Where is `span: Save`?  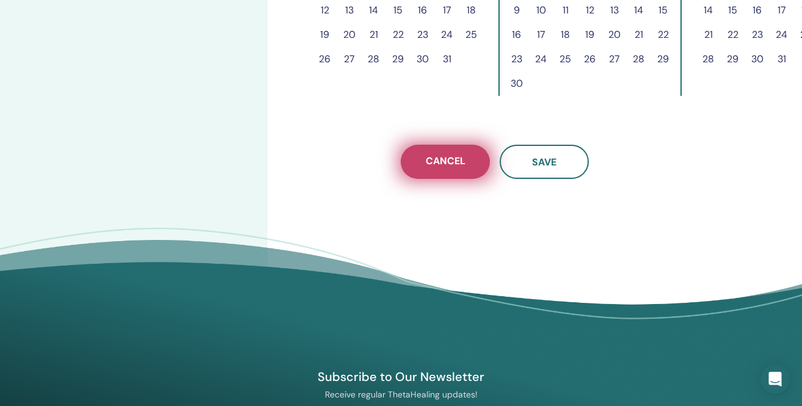
span: Save is located at coordinates (544, 162).